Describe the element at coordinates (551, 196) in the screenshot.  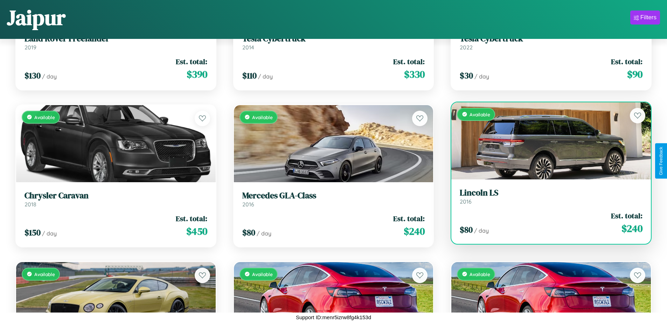
I see `a: Lincoln LS2016` at that location.